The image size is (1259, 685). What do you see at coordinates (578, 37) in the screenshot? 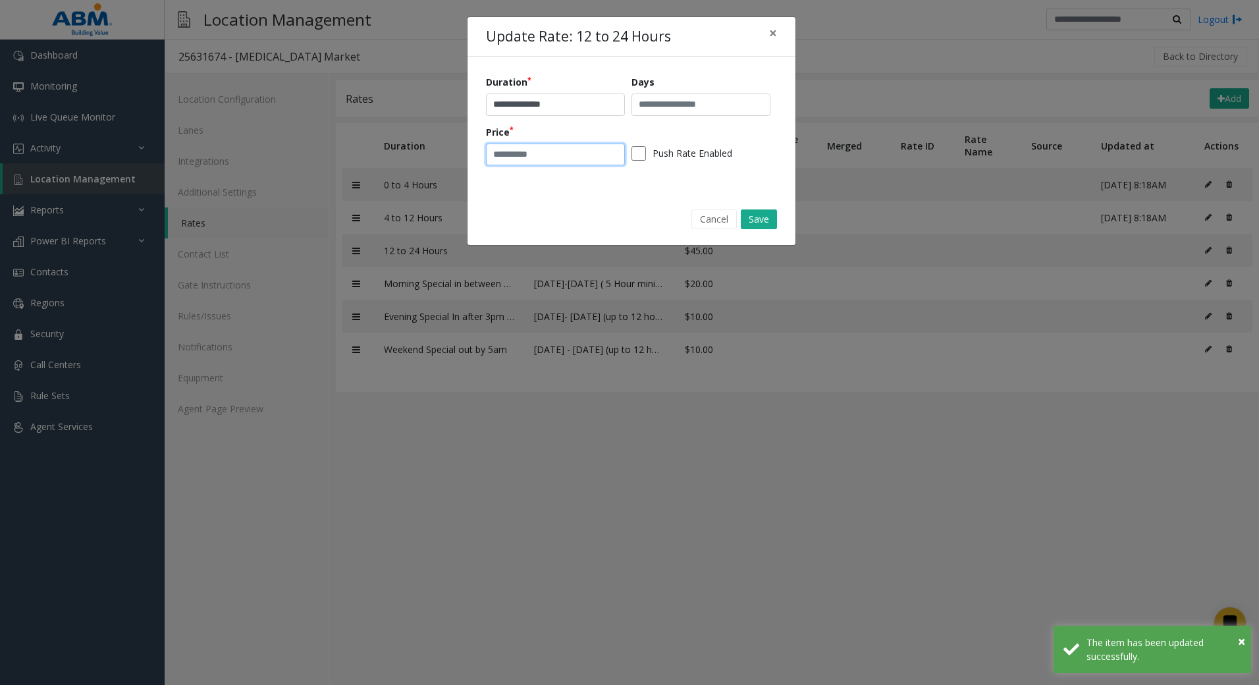
I see `h4: Update Rate: 12 to 24 Hours` at bounding box center [578, 37].